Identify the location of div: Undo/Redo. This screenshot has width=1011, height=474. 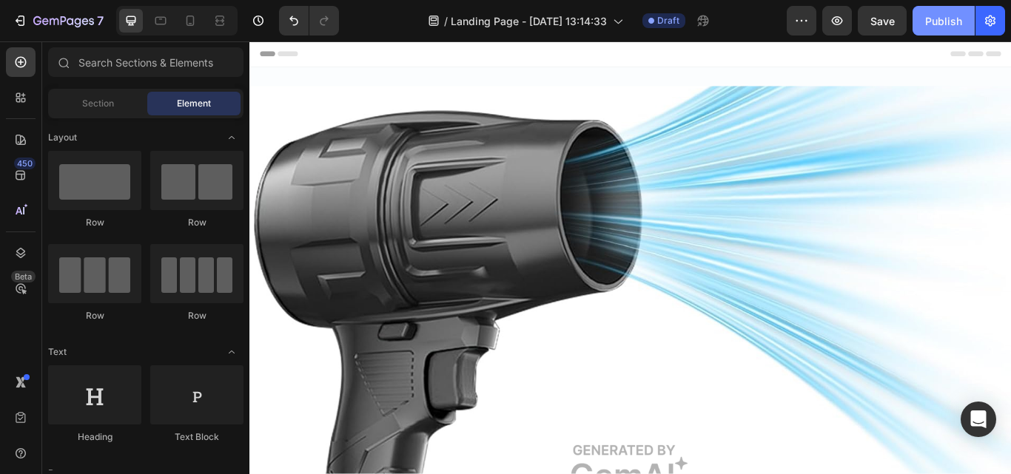
(308, 21).